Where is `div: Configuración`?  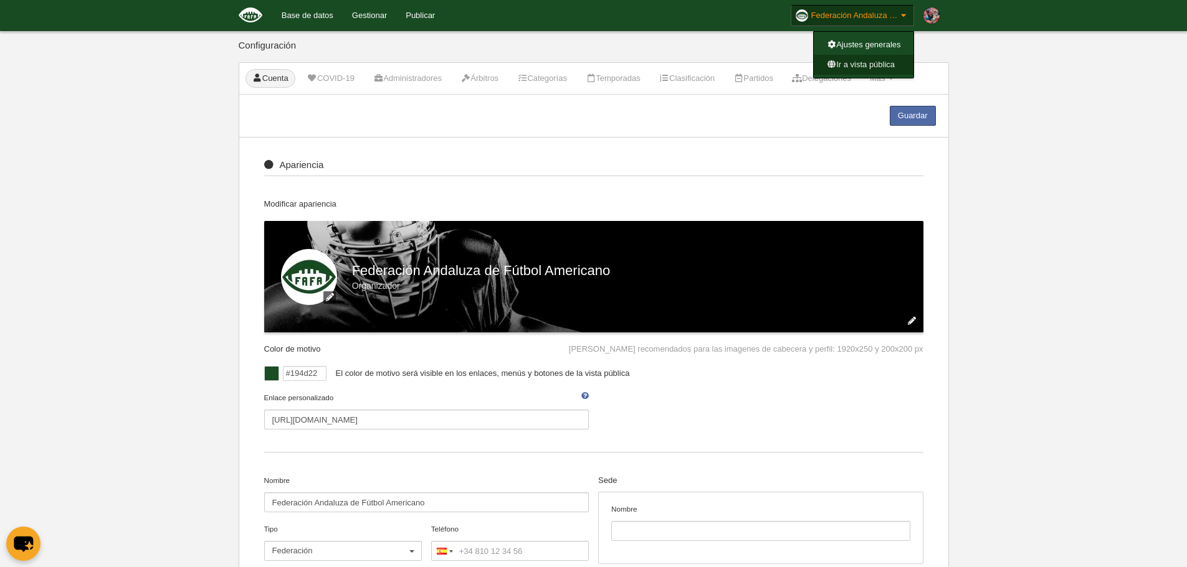
div: Configuración is located at coordinates (594, 51).